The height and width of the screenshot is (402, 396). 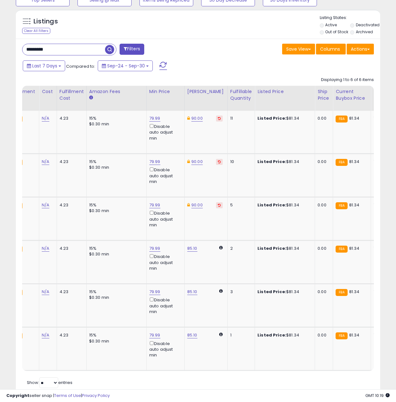 What do you see at coordinates (299, 49) in the screenshot?
I see `button: Save View` at bounding box center [299, 49].